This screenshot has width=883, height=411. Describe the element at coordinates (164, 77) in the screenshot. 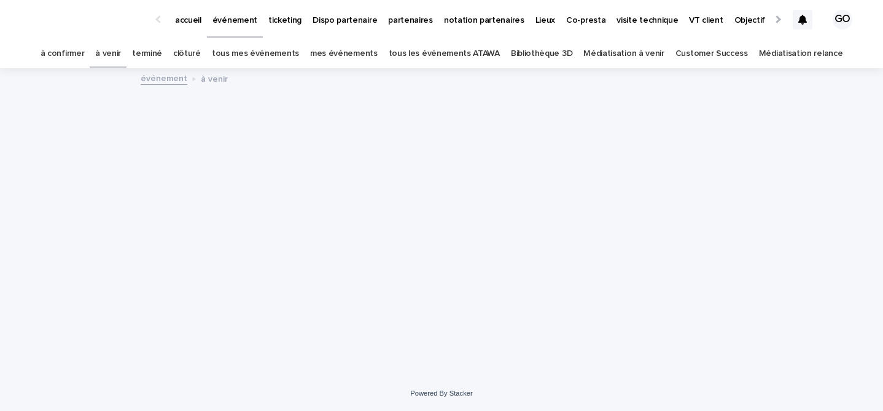

I see `a: événement` at that location.